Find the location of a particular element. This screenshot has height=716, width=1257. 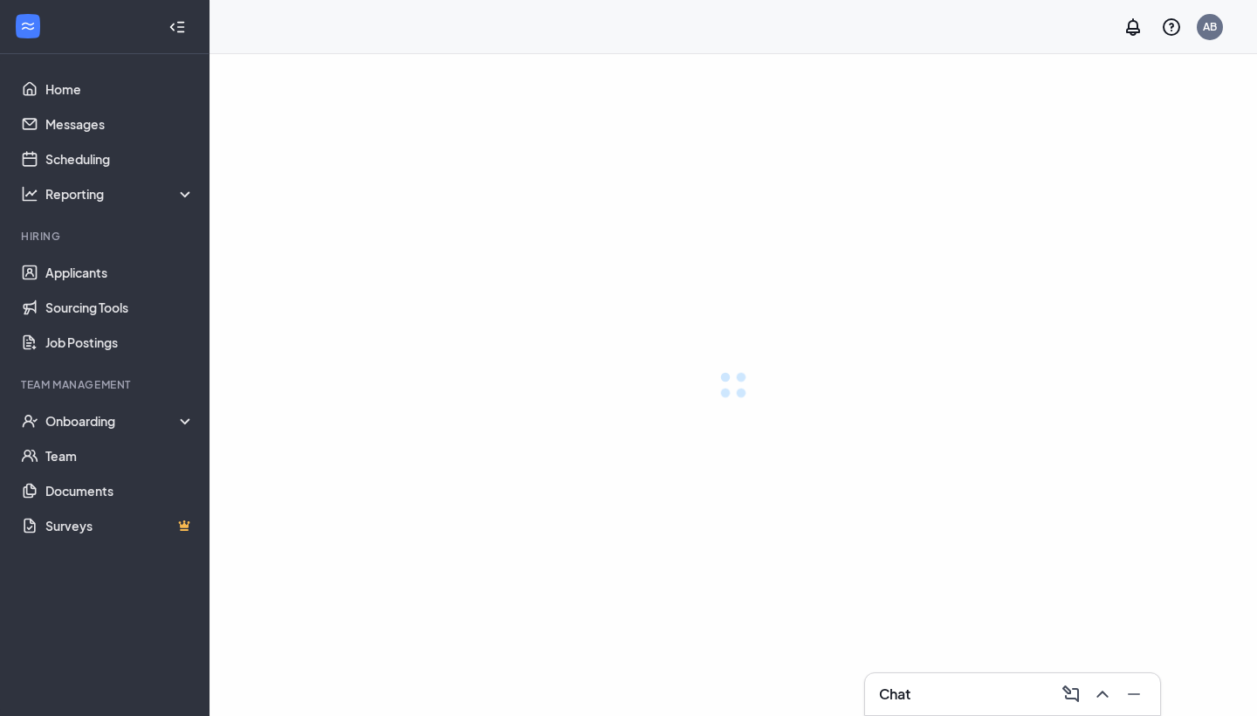

a: Applicants is located at coordinates (120, 272).